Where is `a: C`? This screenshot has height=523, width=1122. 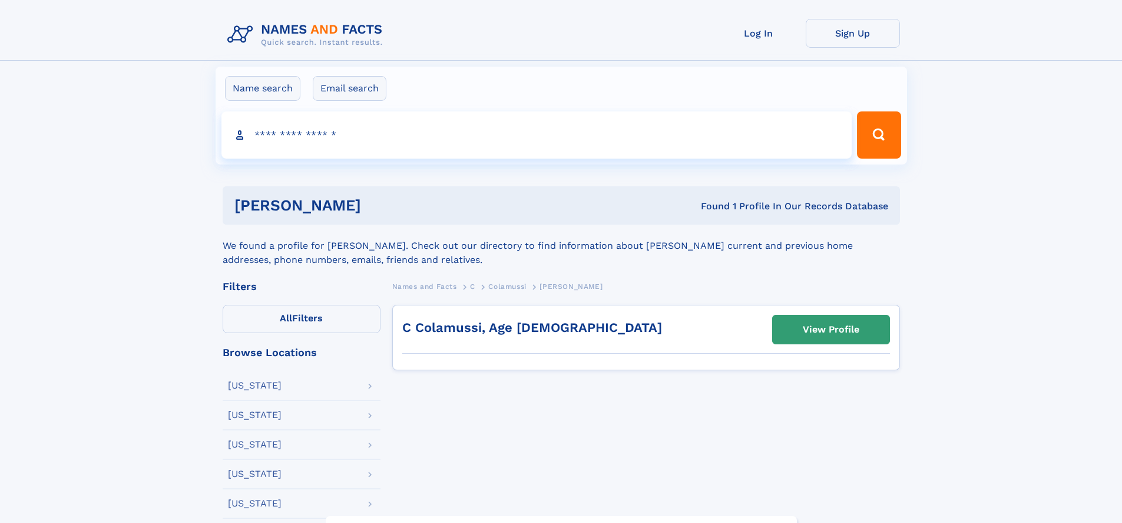 a: C is located at coordinates (472, 286).